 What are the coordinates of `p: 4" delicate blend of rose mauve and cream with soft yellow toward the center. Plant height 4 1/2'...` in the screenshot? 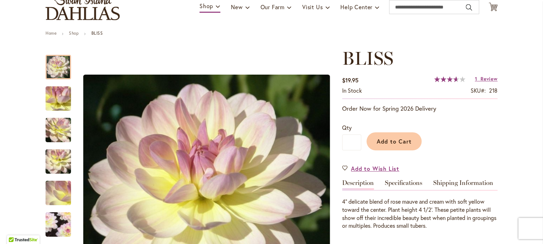 It's located at (420, 213).